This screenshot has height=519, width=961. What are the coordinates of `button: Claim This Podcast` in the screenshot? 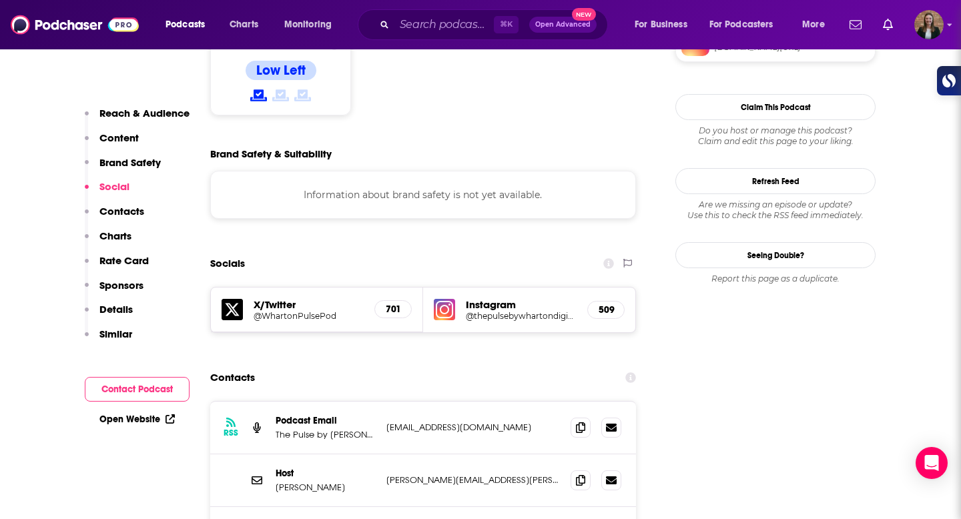 It's located at (776, 107).